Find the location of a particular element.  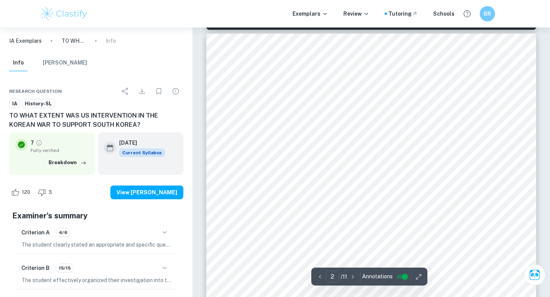

p: 7 is located at coordinates (32, 143).